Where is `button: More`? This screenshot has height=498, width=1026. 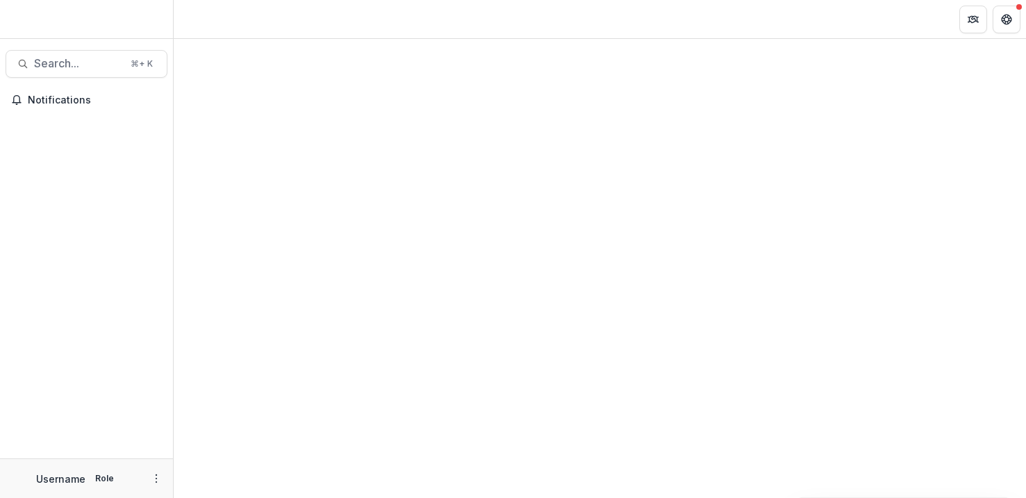
button: More is located at coordinates (156, 479).